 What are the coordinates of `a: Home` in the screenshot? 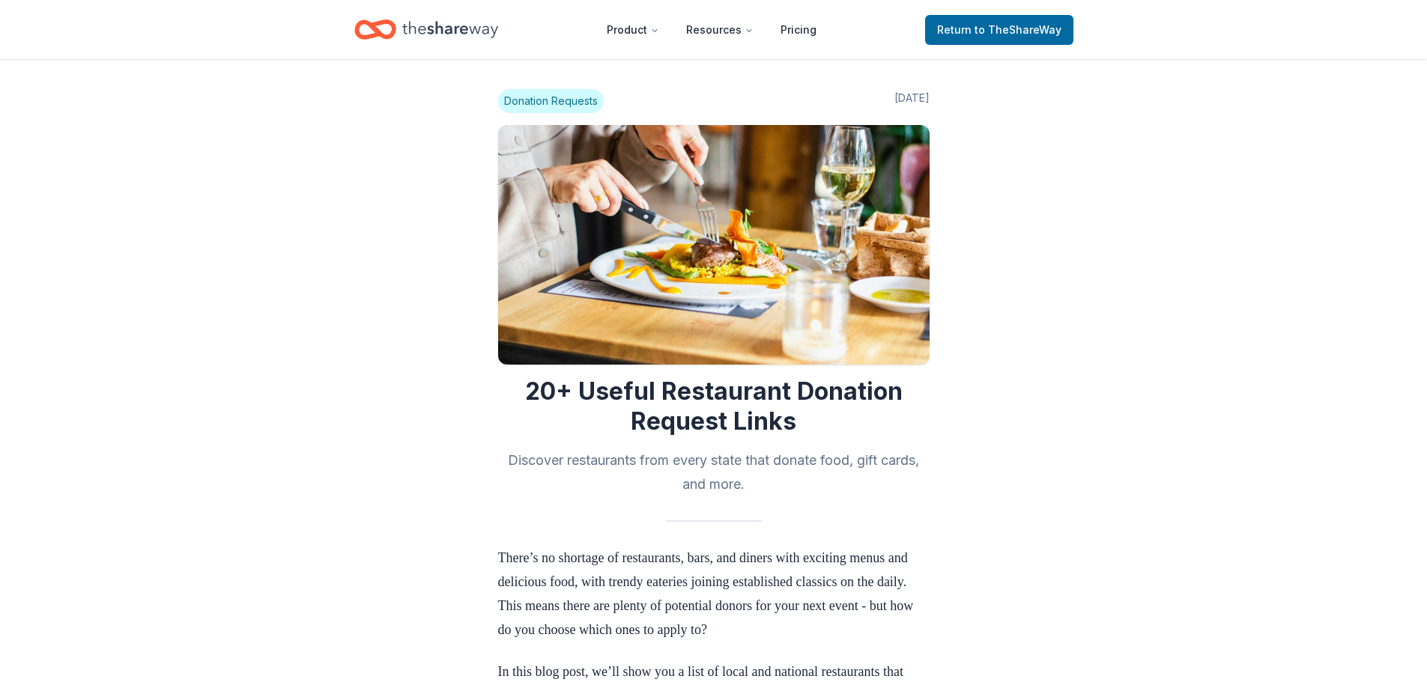 It's located at (426, 29).